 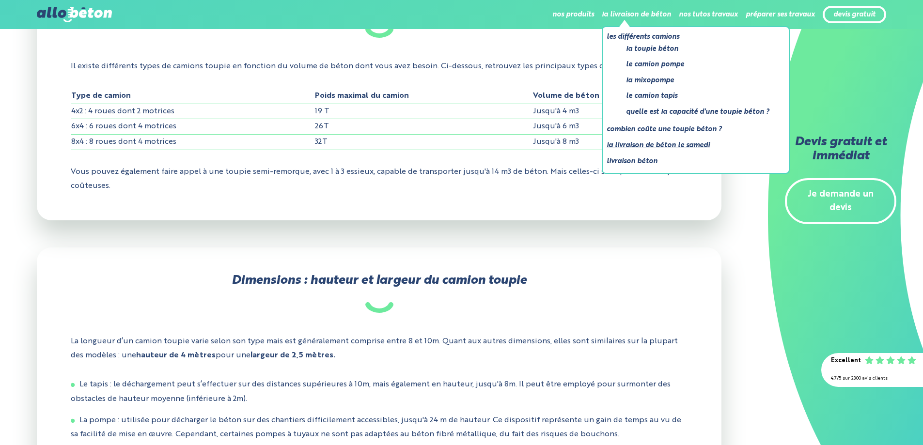 What do you see at coordinates (692, 76) in the screenshot?
I see `li: Les différents camions` at bounding box center [692, 76].